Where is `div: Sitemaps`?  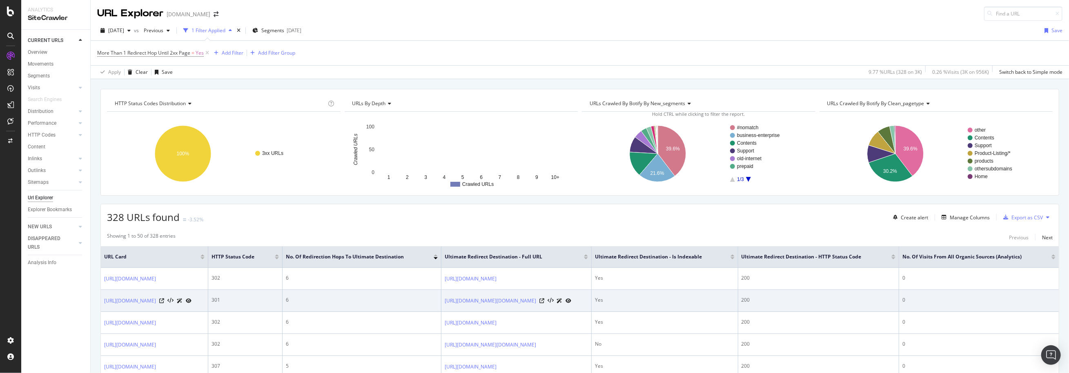 div: Sitemaps is located at coordinates (38, 182).